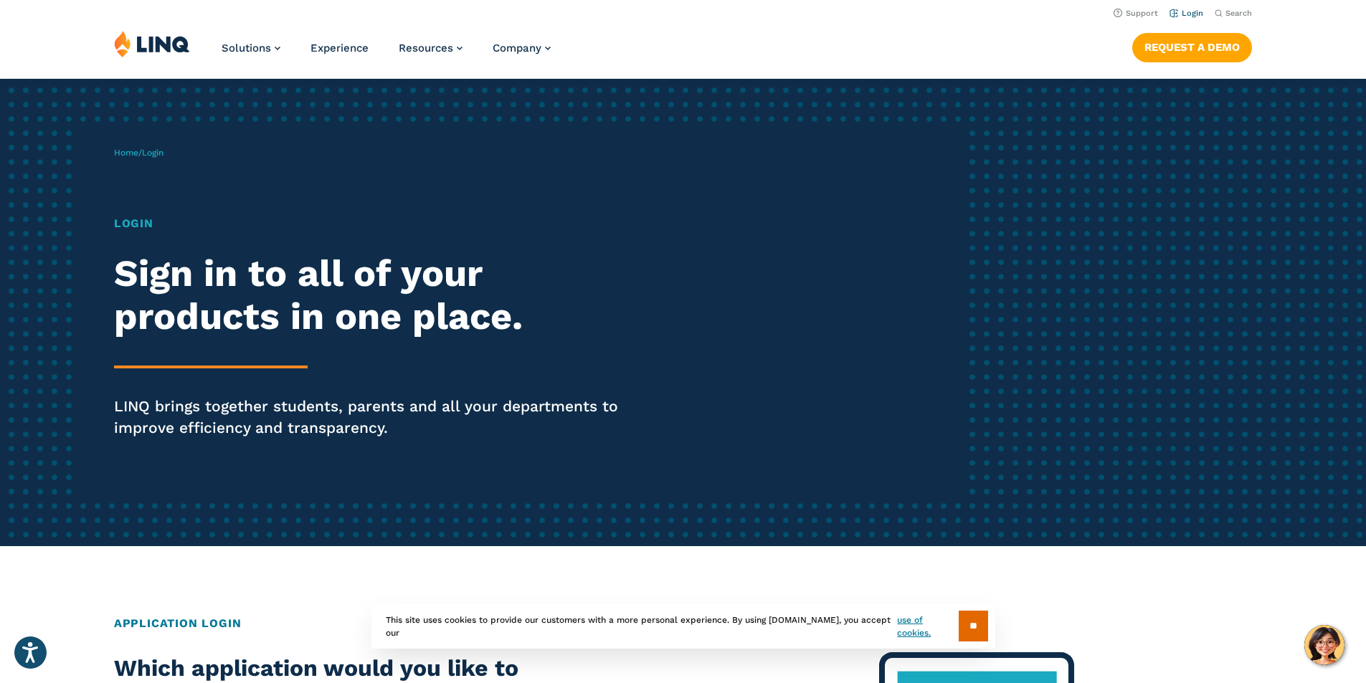 This screenshot has width=1366, height=683. What do you see at coordinates (246, 48) in the screenshot?
I see `span: Solutions` at bounding box center [246, 48].